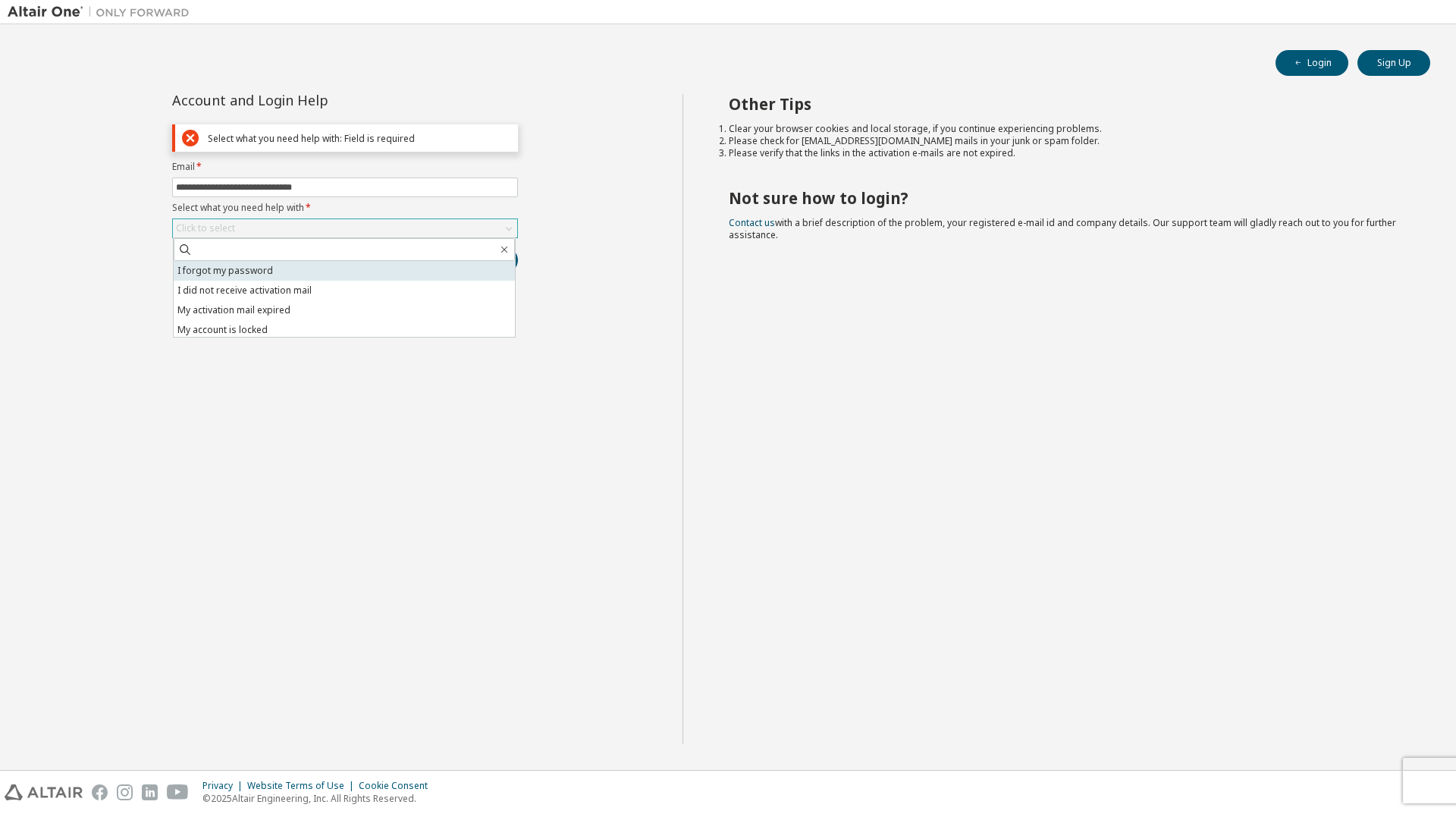  I want to click on div: Website Terms of Use, so click(303, 786).